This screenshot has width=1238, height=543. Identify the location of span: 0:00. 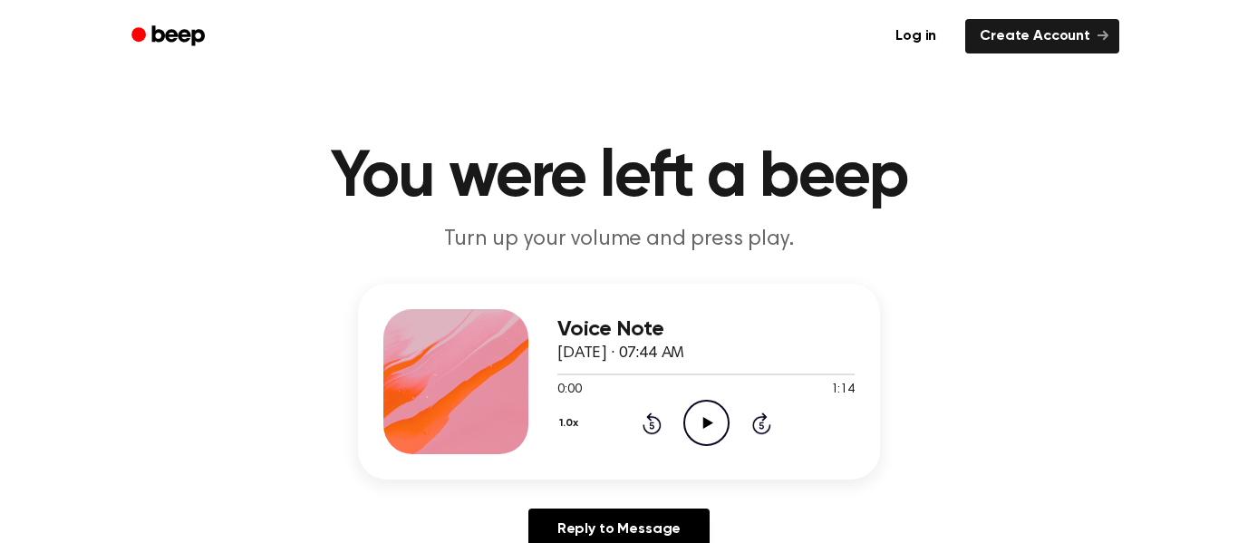
(569, 390).